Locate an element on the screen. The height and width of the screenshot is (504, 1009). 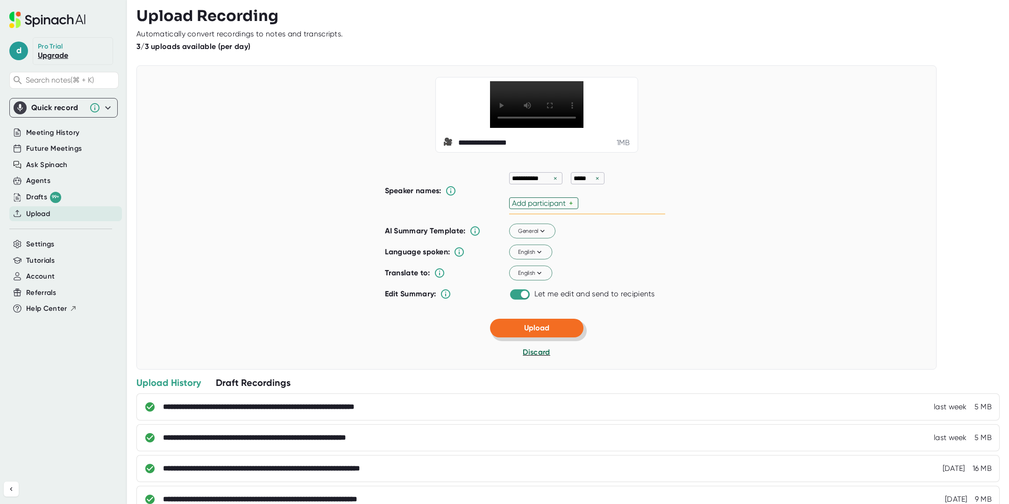
span: Ask Spinach is located at coordinates (47, 165).